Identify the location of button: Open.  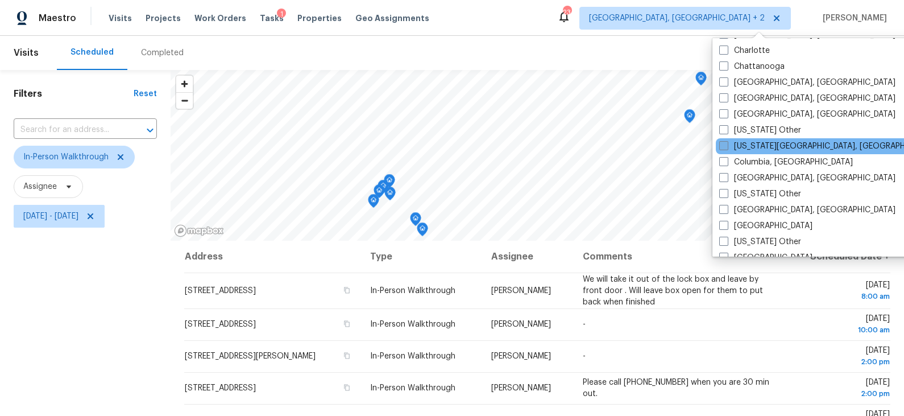
(150, 130).